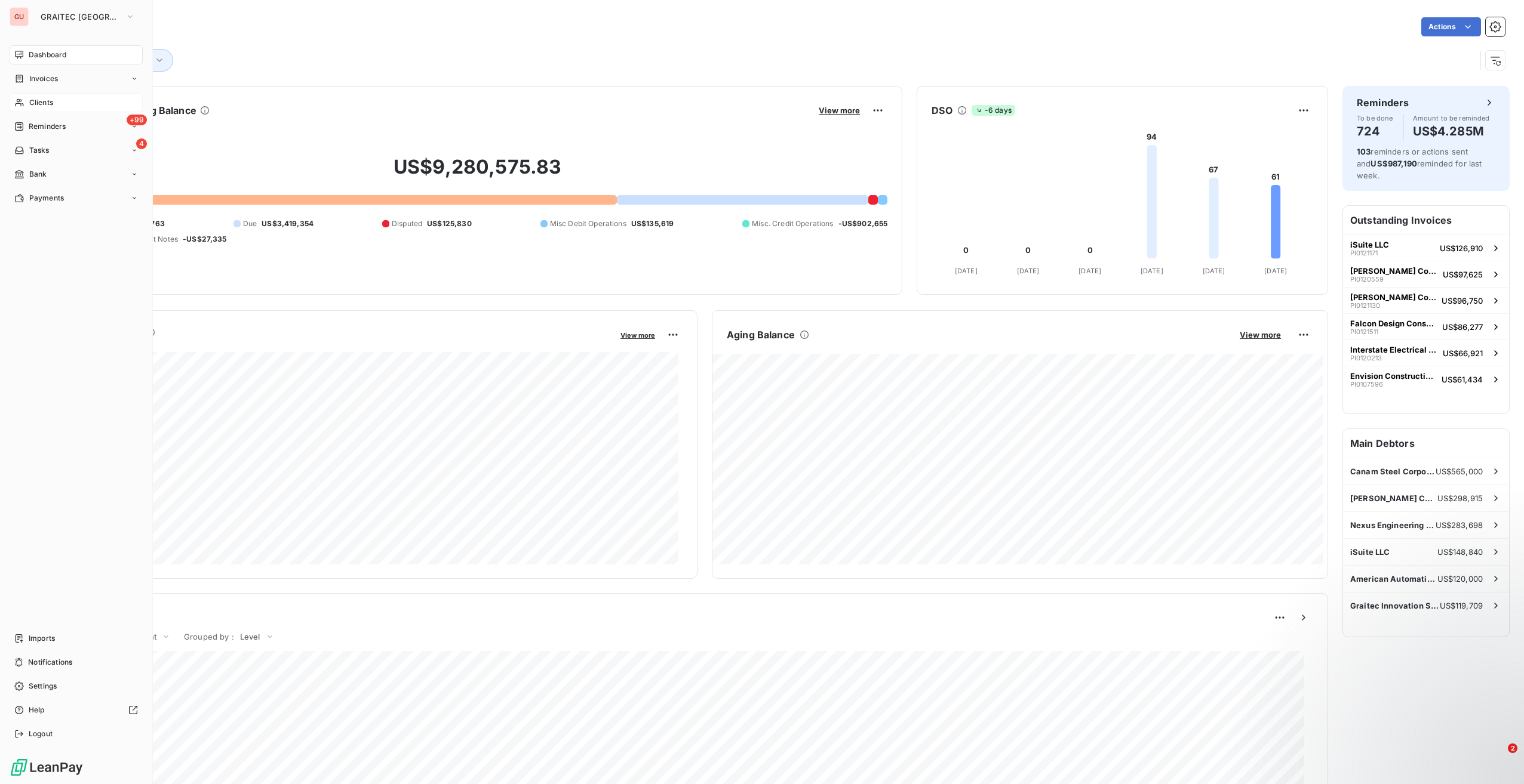 This screenshot has width=1524, height=784. I want to click on span: US$987,190, so click(1395, 163).